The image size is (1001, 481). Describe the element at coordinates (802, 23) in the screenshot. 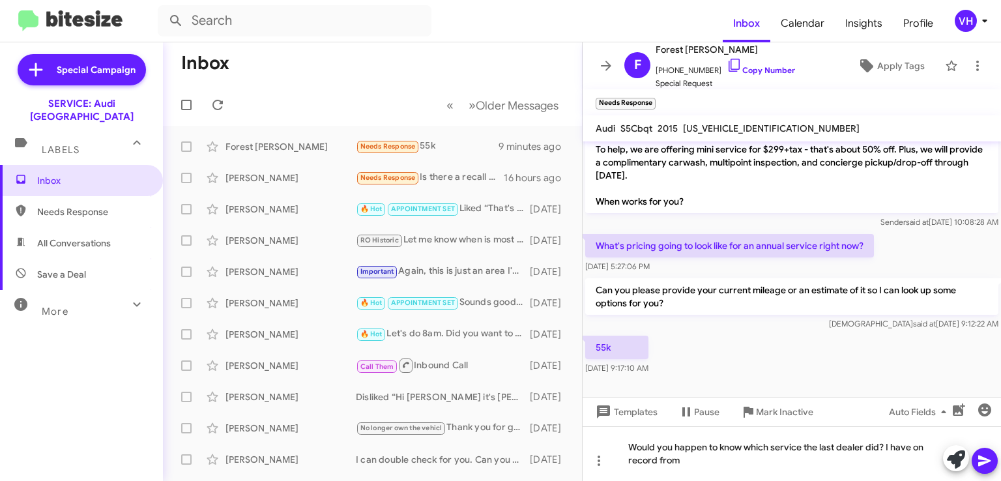

I see `span: Calendar` at that location.